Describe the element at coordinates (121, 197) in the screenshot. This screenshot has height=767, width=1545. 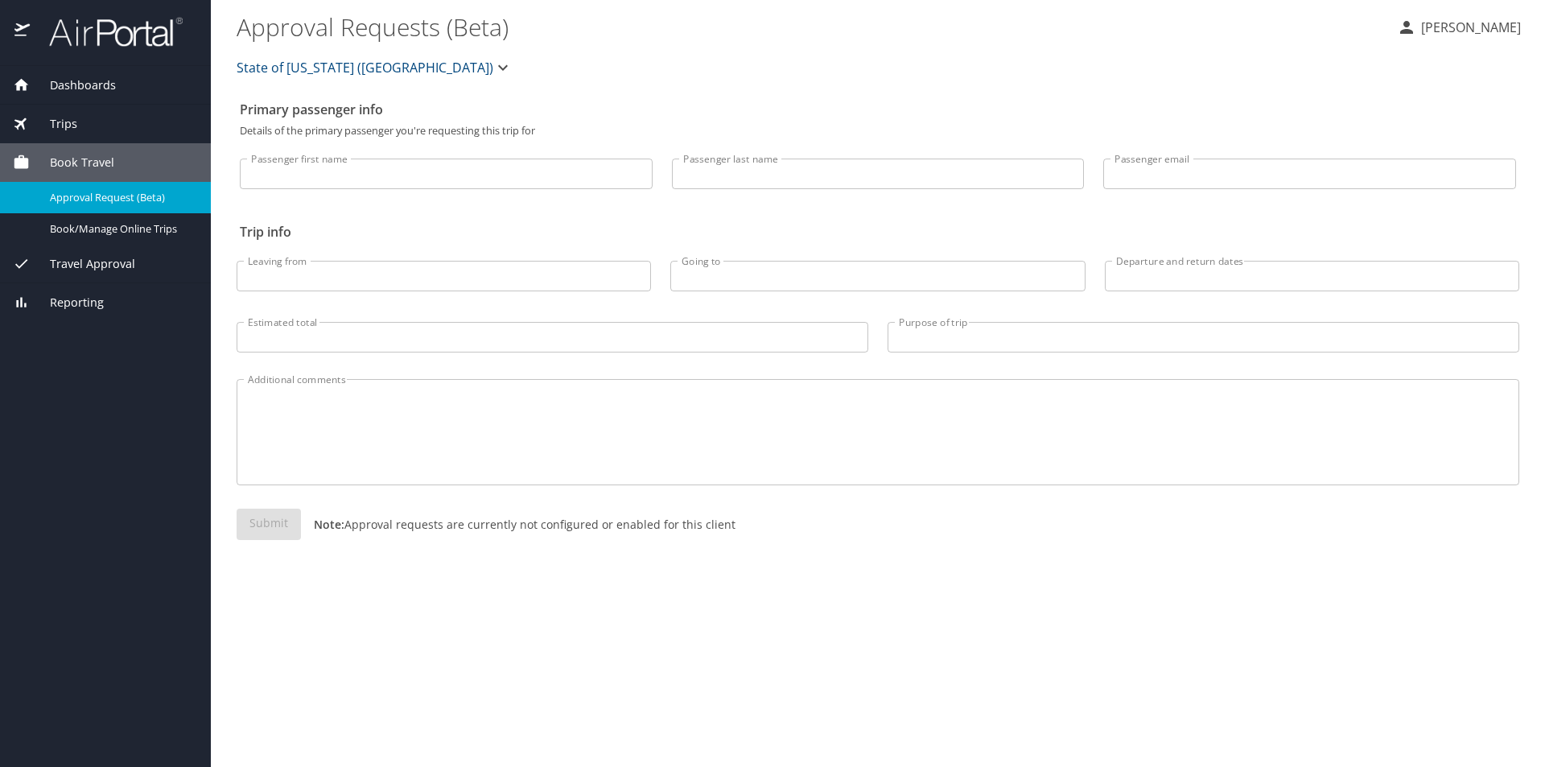
I see `span: Approval Request (Beta)` at that location.